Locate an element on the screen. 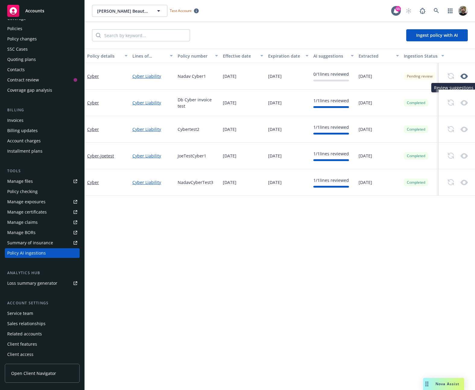 This screenshot has width=475, height=390. div: AI suggestions is located at coordinates (330, 56).